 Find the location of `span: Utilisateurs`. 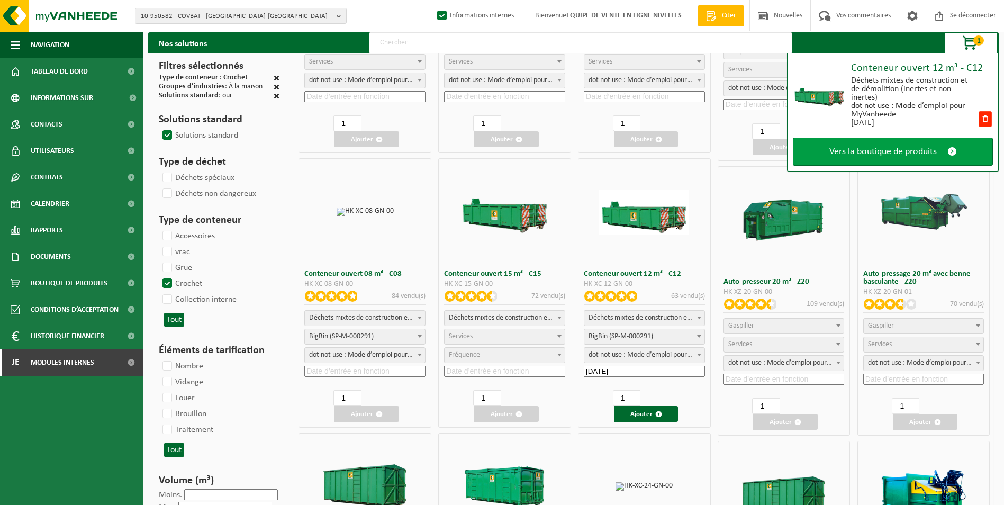

span: Utilisateurs is located at coordinates (52, 151).